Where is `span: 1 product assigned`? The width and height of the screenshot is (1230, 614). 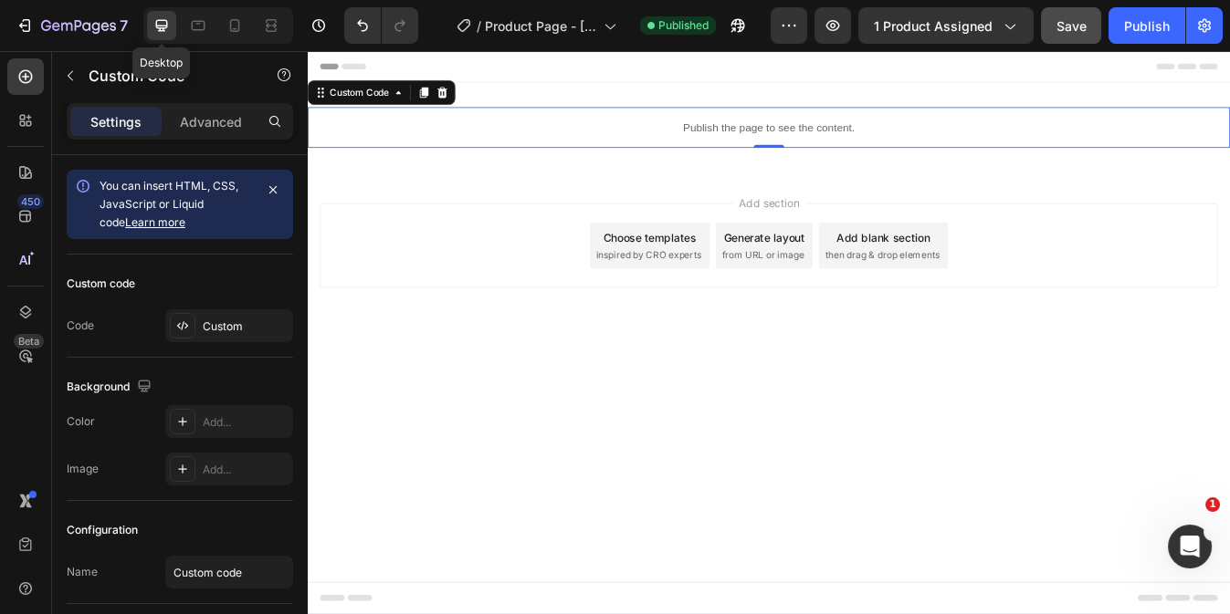 span: 1 product assigned is located at coordinates (933, 26).